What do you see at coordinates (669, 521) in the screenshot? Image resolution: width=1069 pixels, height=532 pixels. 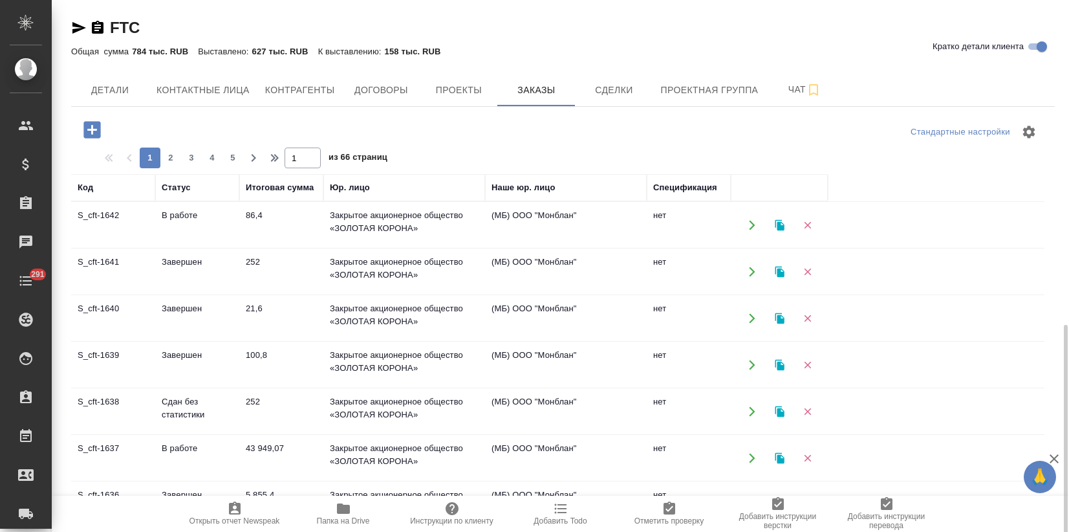 I see `span: Отметить проверку` at bounding box center [669, 521].